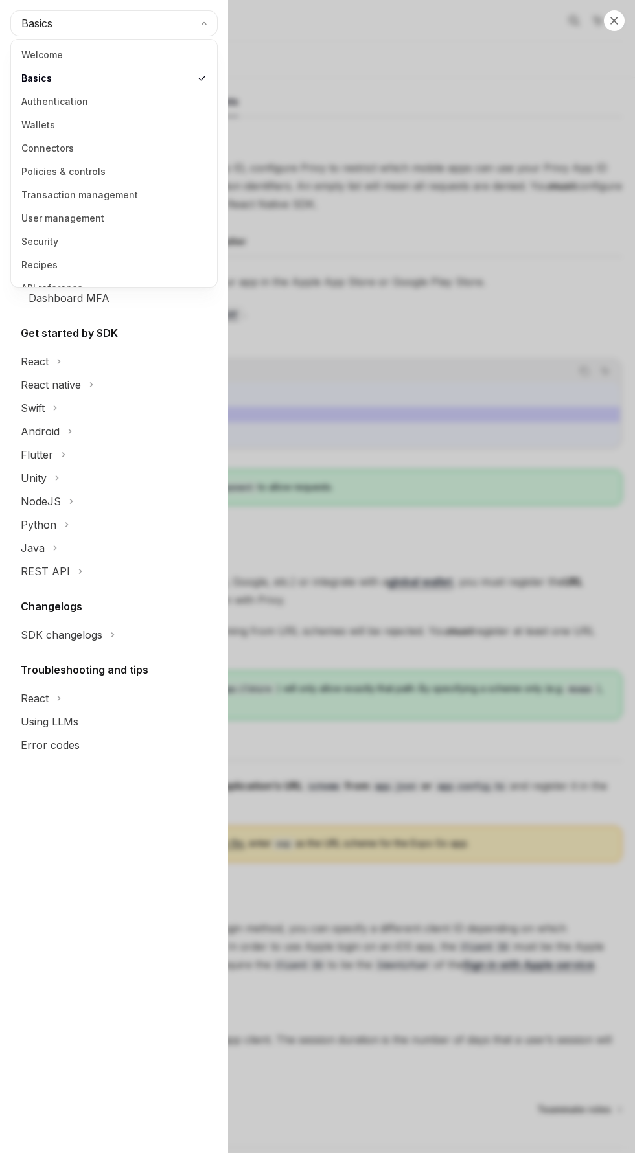  What do you see at coordinates (114, 23) in the screenshot?
I see `button: Basics` at bounding box center [114, 23].